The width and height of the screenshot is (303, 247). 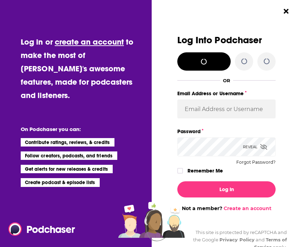 I want to click on button: Close Button, so click(x=287, y=11).